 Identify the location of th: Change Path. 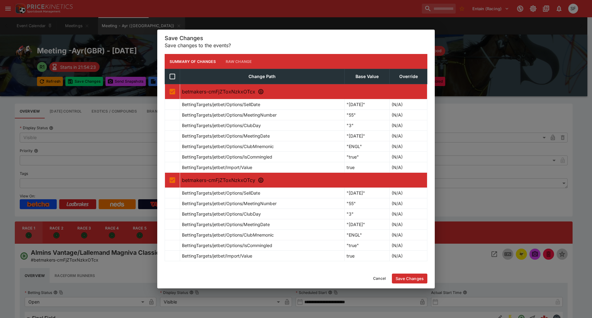
(262, 76).